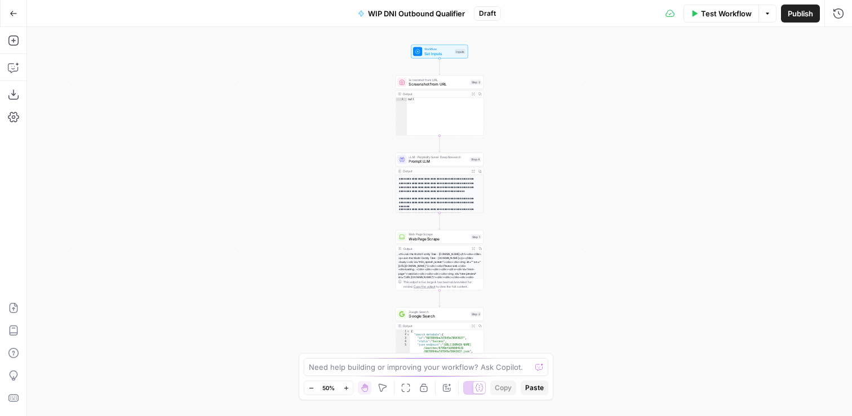 This screenshot has width=852, height=416. I want to click on button: Paste, so click(534, 388).